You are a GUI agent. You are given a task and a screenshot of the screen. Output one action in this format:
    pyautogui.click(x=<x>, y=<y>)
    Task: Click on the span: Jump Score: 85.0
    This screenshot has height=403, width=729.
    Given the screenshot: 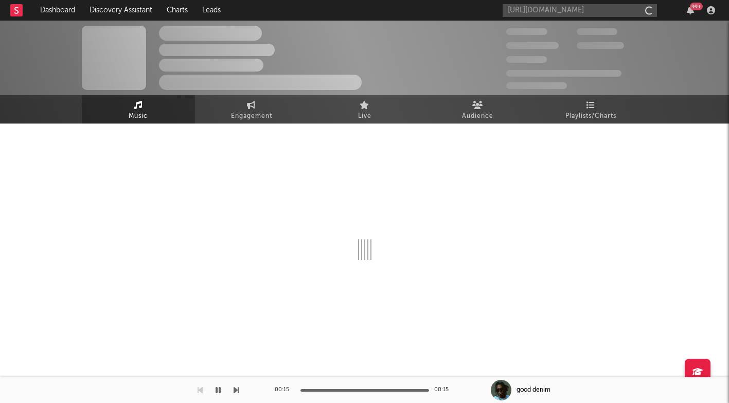 What is the action you would take?
    pyautogui.click(x=537, y=85)
    